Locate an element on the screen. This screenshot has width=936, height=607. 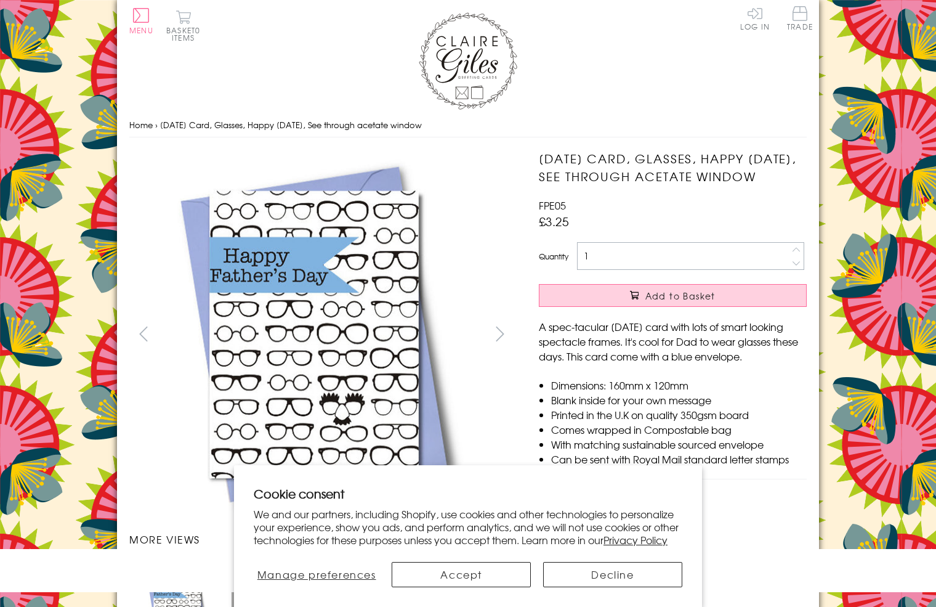
button: Basket0 items is located at coordinates (183, 25).